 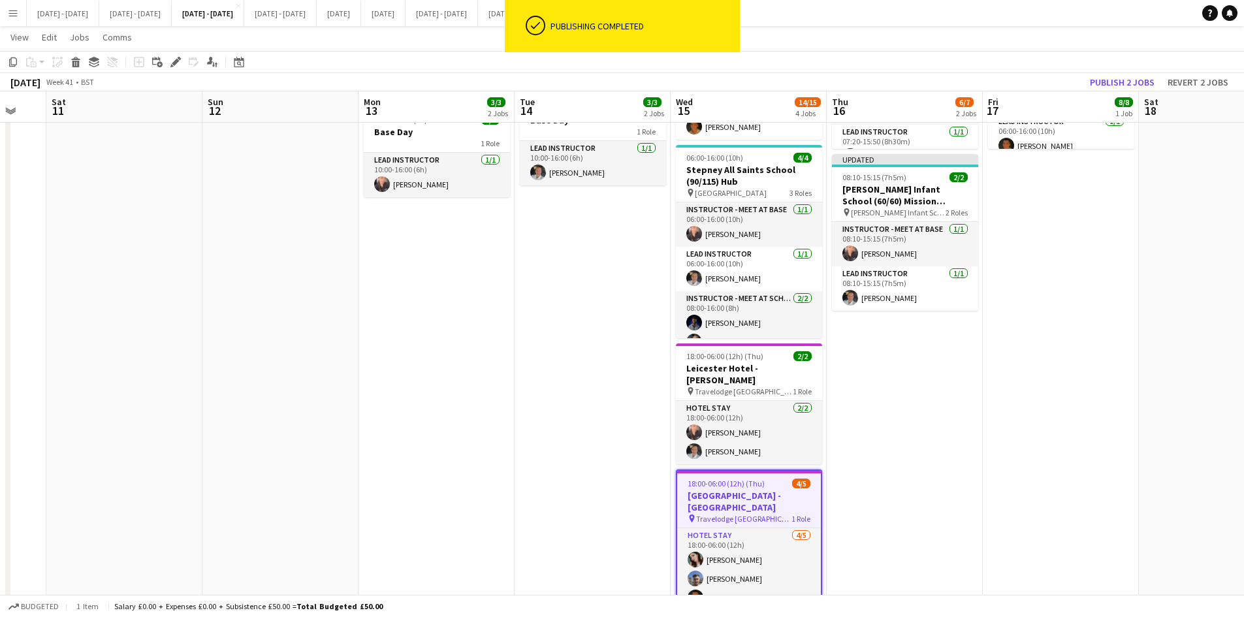 What do you see at coordinates (57, 110) in the screenshot?
I see `span: 11` at bounding box center [57, 110].